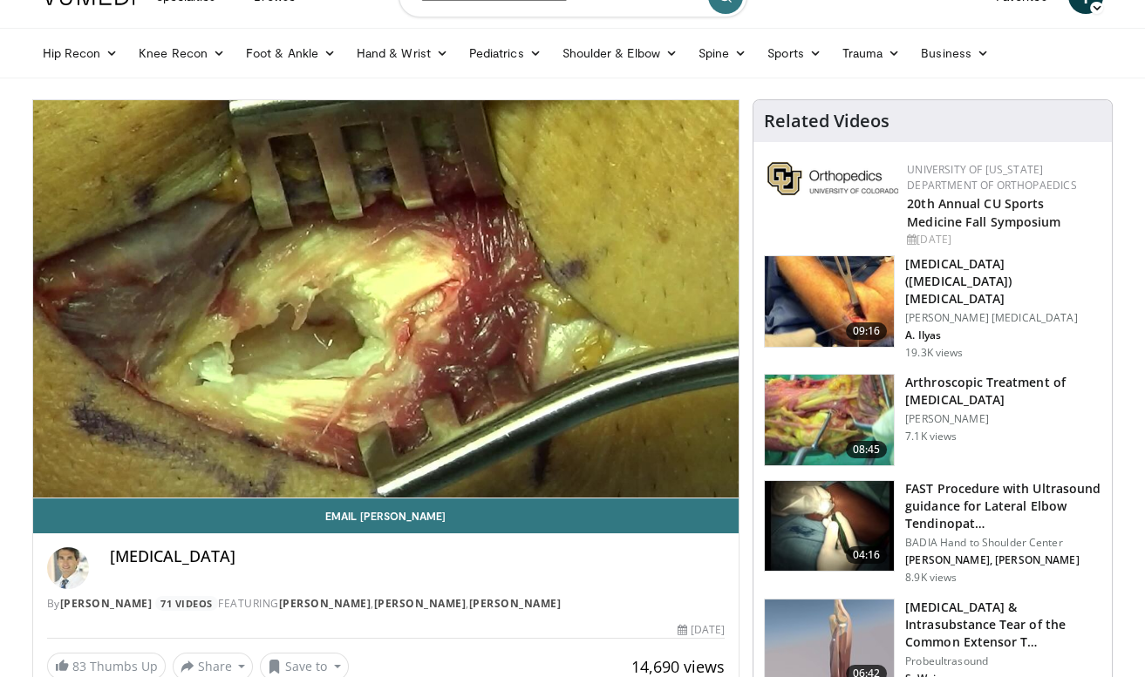 The height and width of the screenshot is (677, 1145). What do you see at coordinates (181, 53) in the screenshot?
I see `a: Knee Recon` at bounding box center [181, 53].